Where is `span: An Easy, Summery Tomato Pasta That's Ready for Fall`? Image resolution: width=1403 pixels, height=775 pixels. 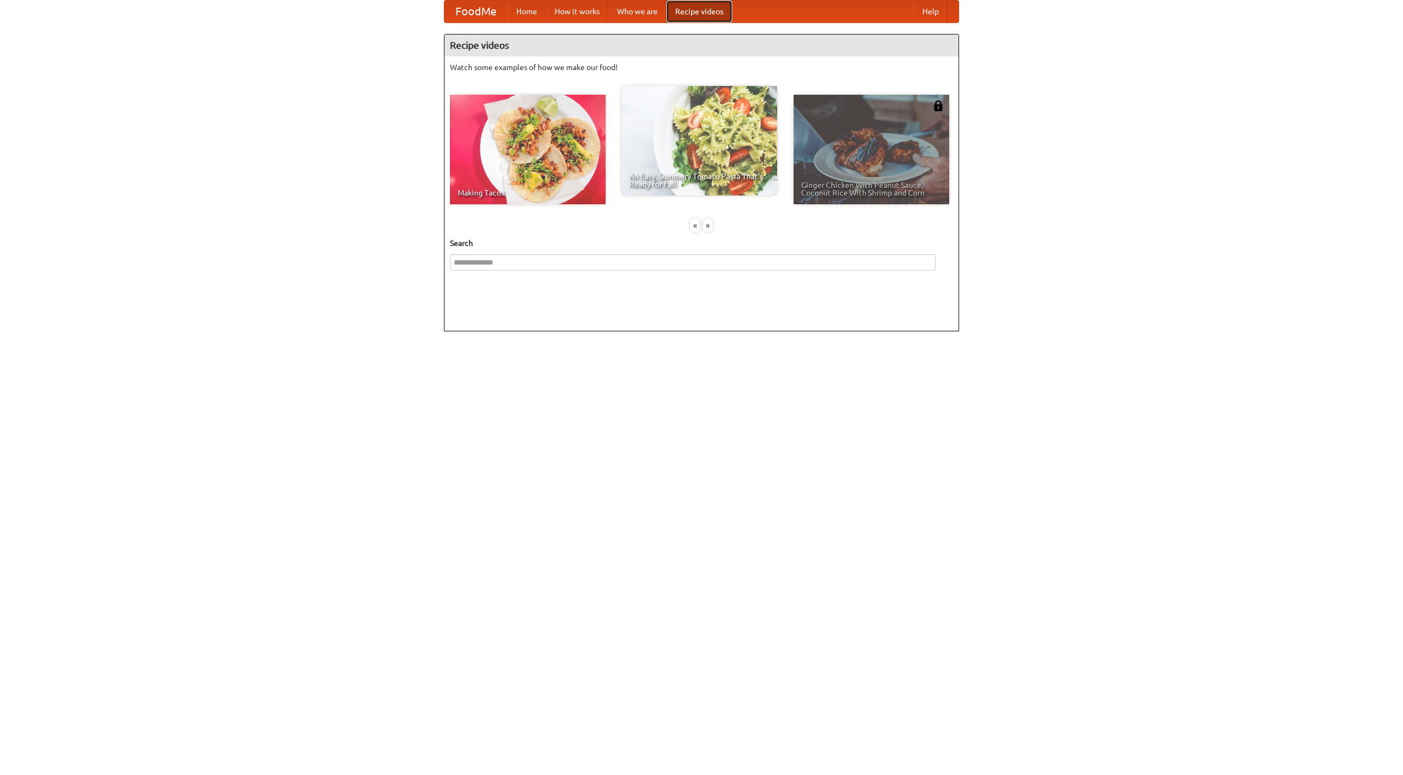
span: An Easy, Summery Tomato Pasta That's Ready for Fall is located at coordinates (699, 180).